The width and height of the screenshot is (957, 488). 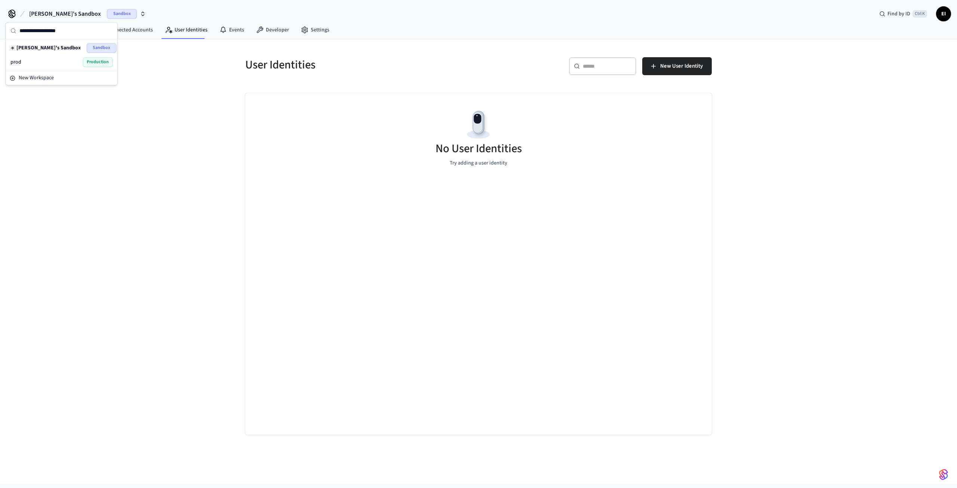 What do you see at coordinates (677, 66) in the screenshot?
I see `button: New User Identity` at bounding box center [677, 66].